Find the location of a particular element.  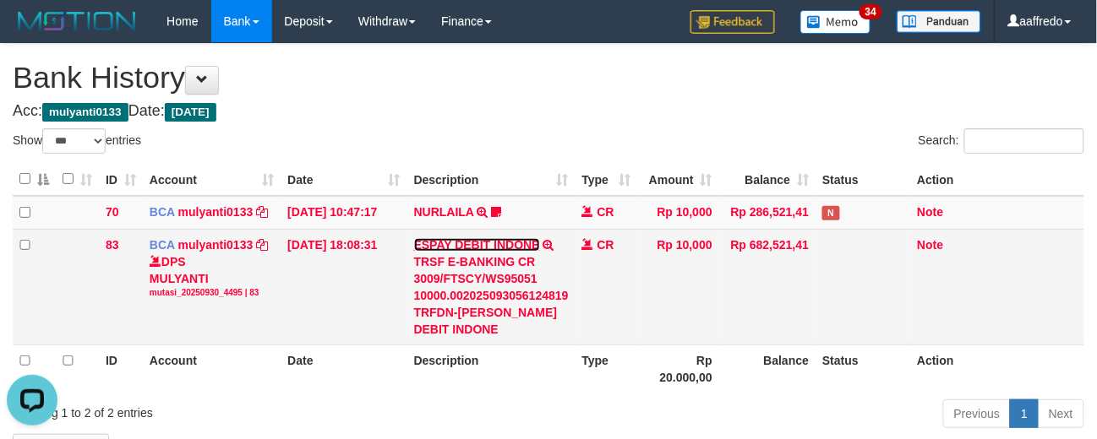

a: ESPAY DEBIT INDONE is located at coordinates (477, 245).